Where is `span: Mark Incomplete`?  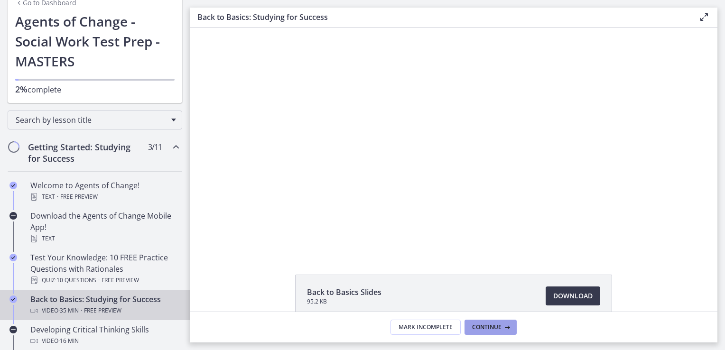 span: Mark Incomplete is located at coordinates (426, 327).